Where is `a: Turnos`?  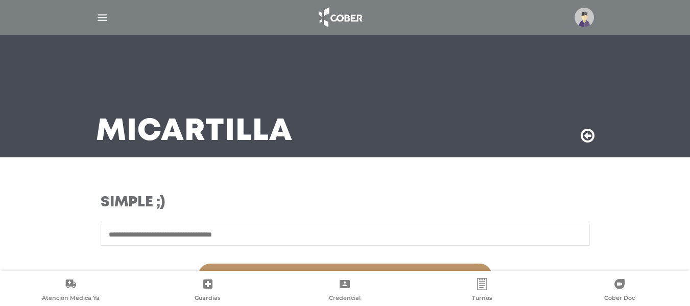 a: Turnos is located at coordinates (482, 291).